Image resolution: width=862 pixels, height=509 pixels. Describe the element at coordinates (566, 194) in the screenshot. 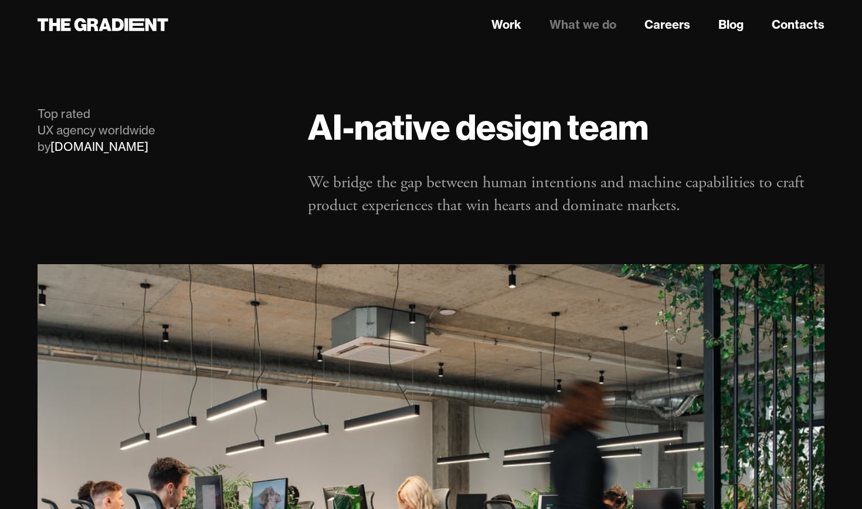

I see `p: We bridge the gap between human intentions and machine capabilities to craft product experiences ...` at that location.